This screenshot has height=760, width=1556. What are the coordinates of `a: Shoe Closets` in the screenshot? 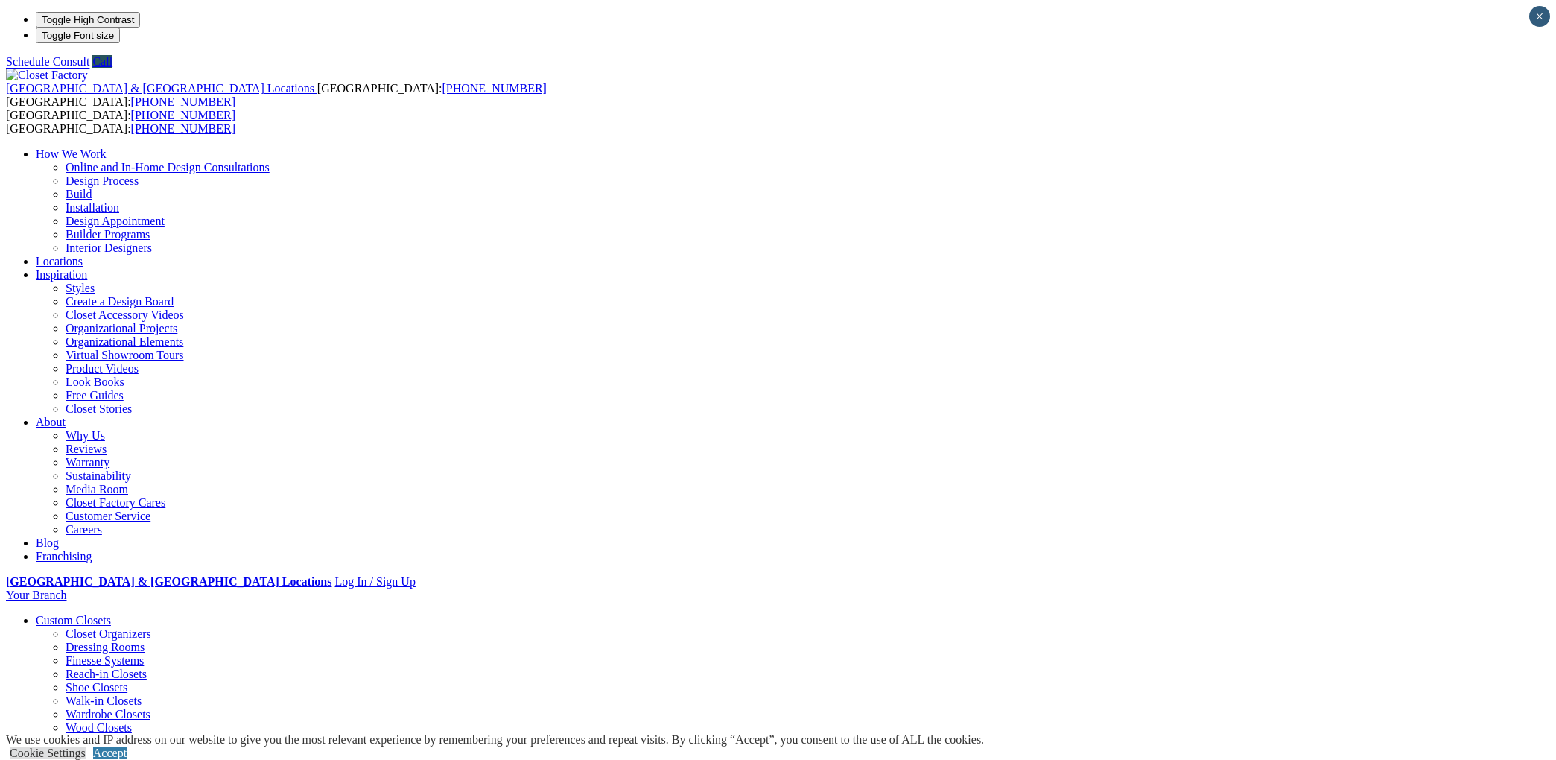 It's located at (96, 687).